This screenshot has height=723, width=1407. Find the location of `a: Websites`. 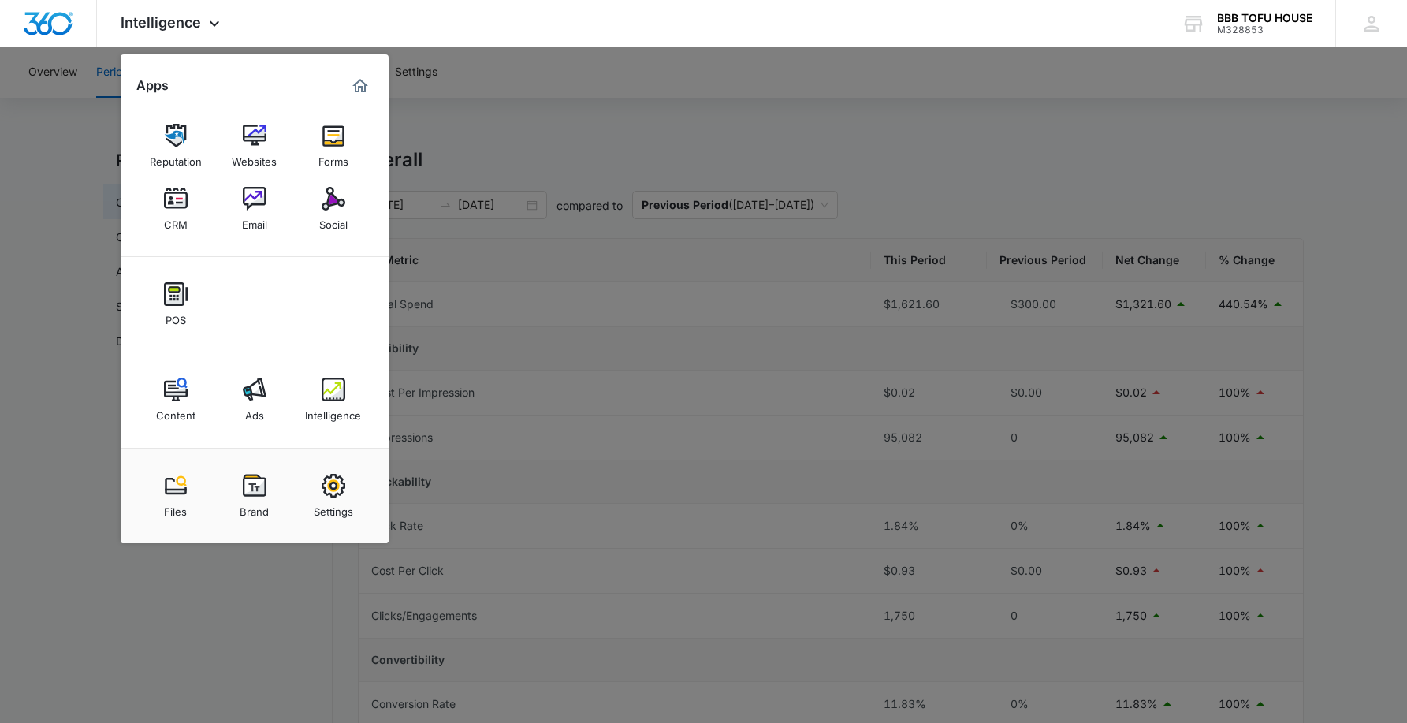

a: Websites is located at coordinates (255, 146).